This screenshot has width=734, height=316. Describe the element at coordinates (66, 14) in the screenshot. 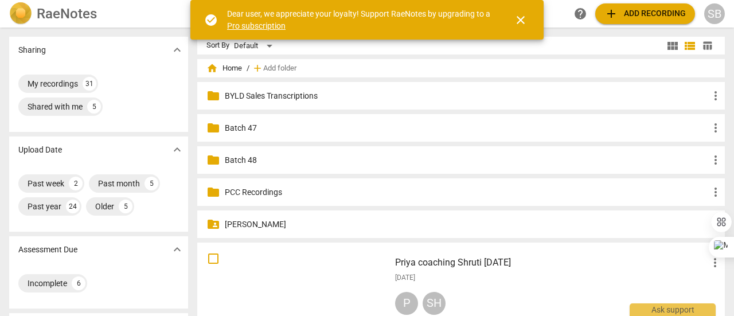

I see `h2: RaeNotes` at that location.